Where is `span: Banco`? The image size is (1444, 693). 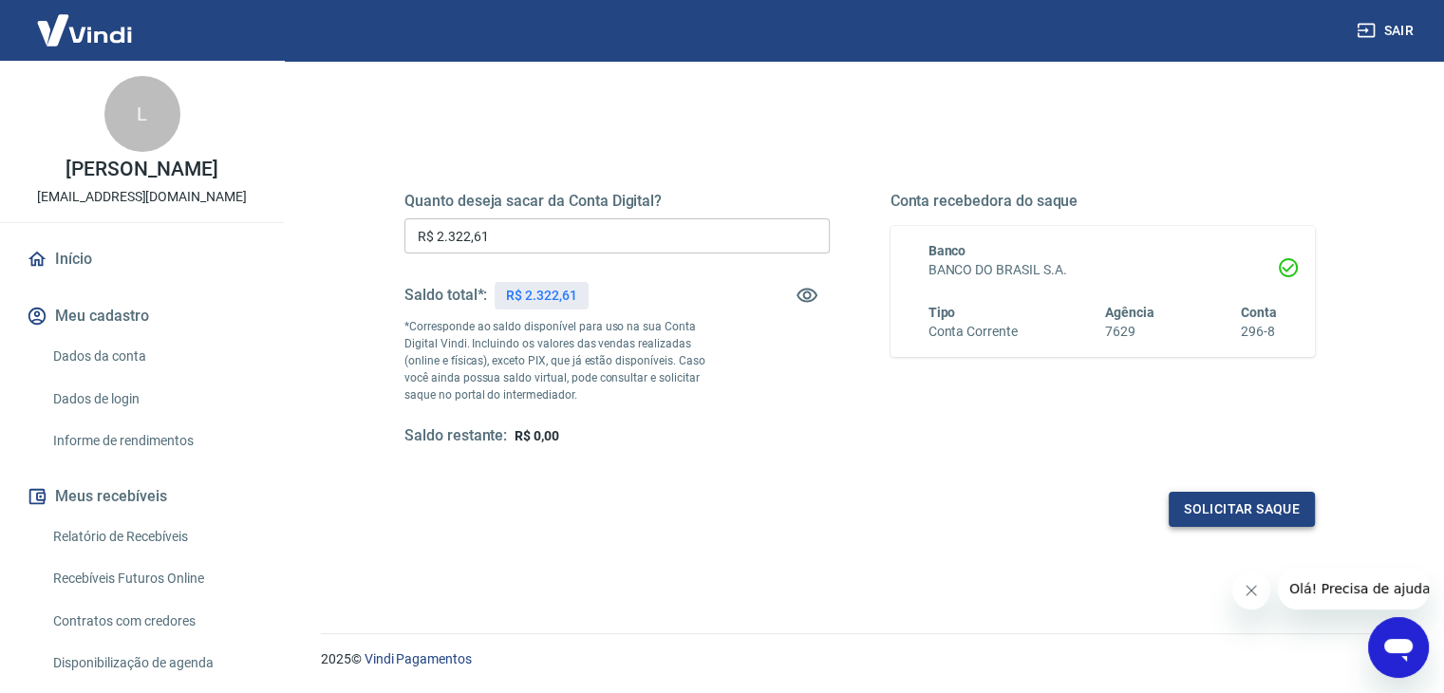 span: Banco is located at coordinates (948, 251).